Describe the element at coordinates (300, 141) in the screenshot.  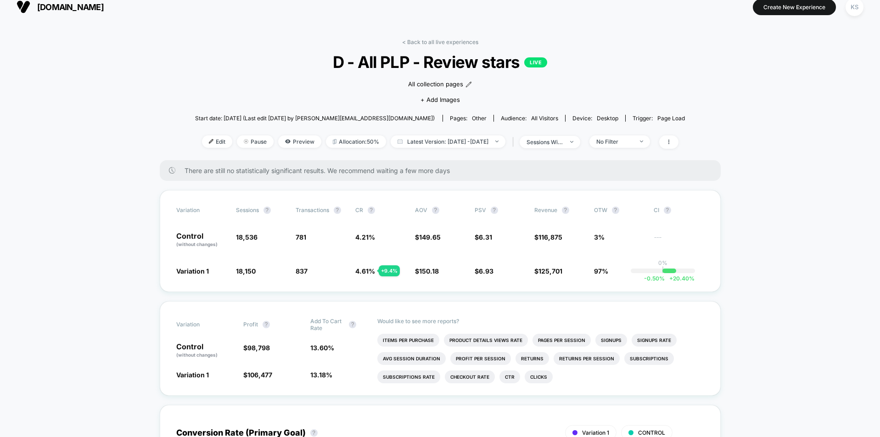
I see `span: Preview` at that location.